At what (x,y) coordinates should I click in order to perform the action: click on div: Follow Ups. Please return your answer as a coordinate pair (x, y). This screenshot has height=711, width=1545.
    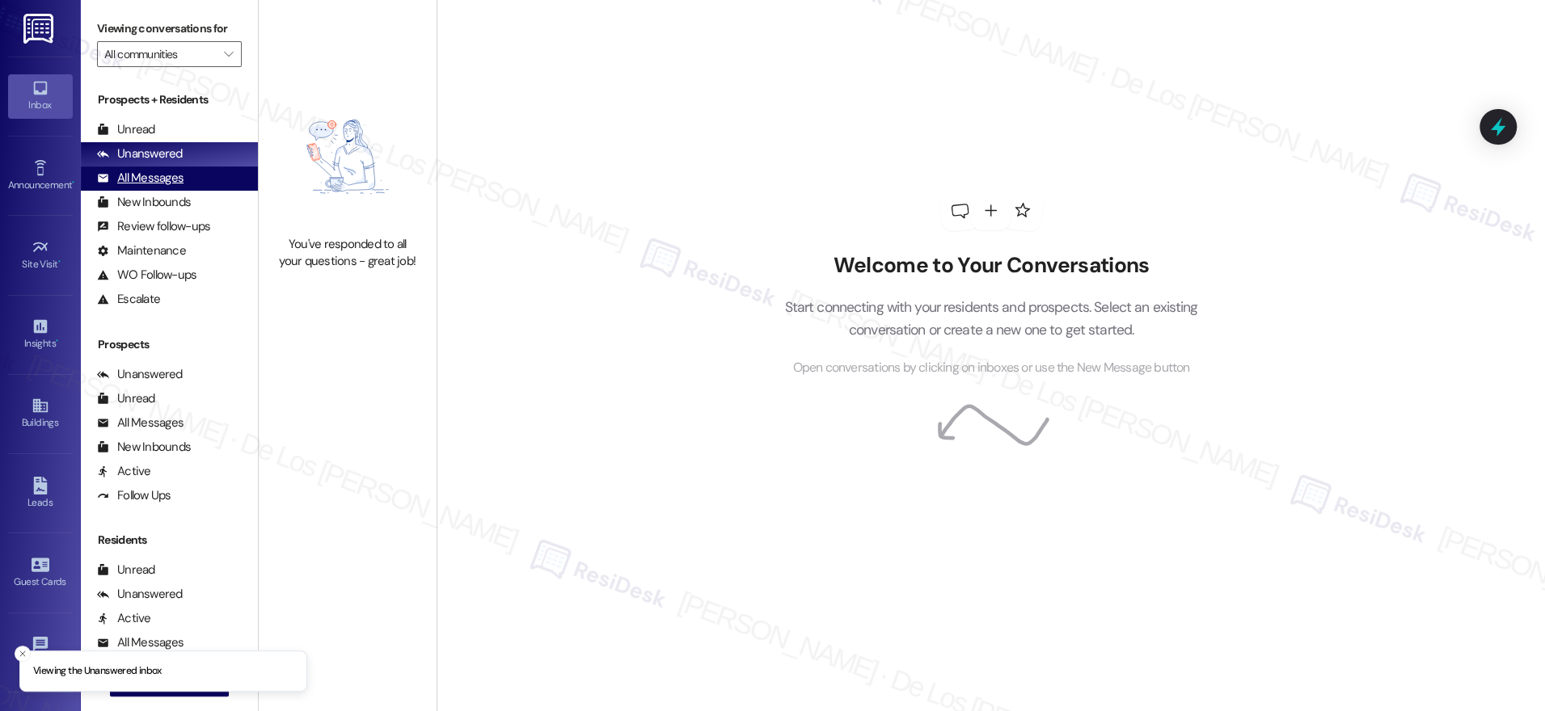
    Looking at the image, I should click on (134, 496).